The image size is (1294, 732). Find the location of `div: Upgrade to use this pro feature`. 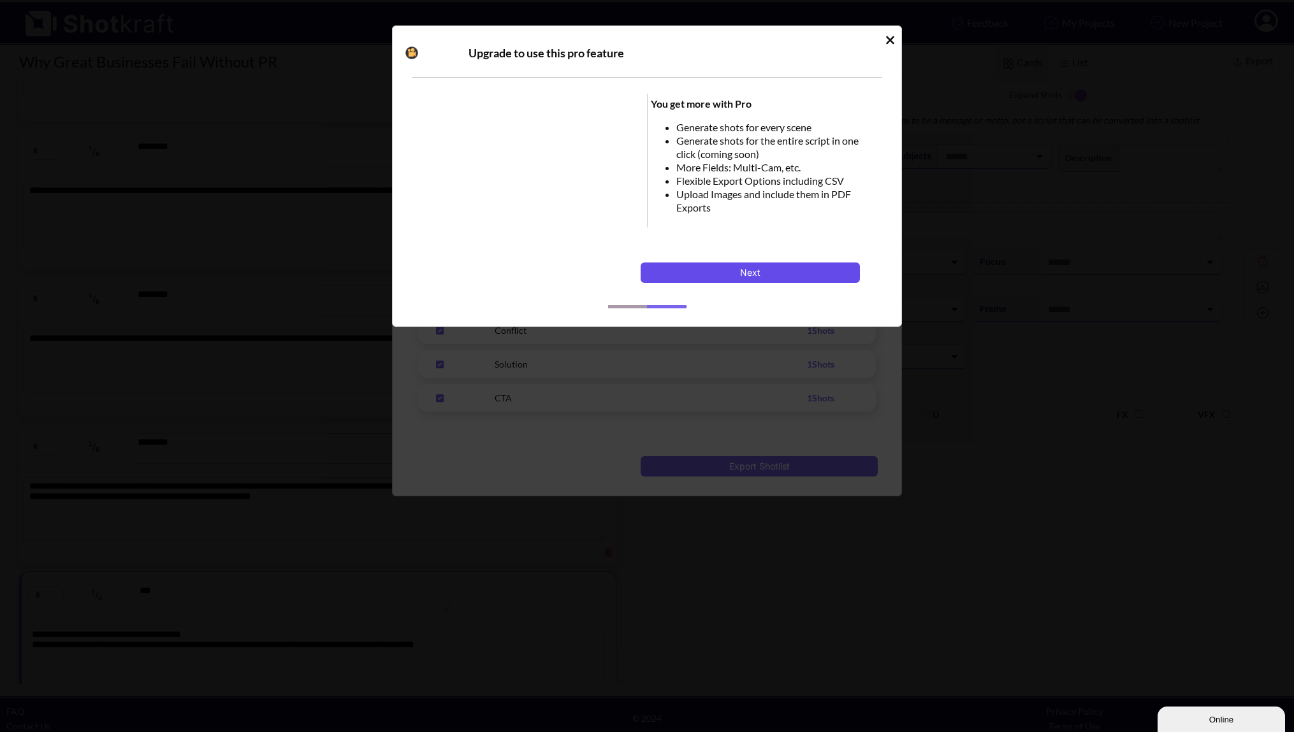

div: Upgrade to use this pro feature is located at coordinates (668, 53).